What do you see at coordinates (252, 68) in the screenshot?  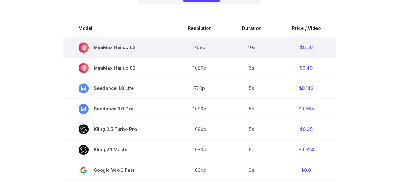 I see `td: 6s` at bounding box center [252, 68].